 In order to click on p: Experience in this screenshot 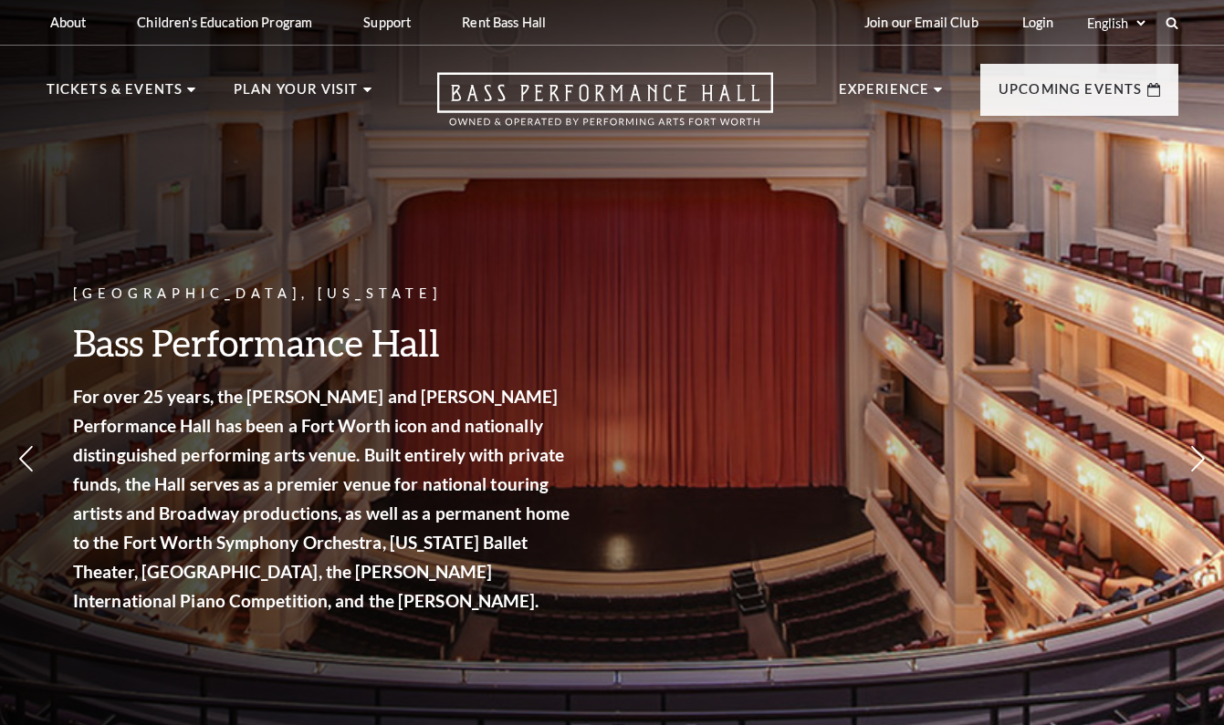, I will do `click(884, 95)`.